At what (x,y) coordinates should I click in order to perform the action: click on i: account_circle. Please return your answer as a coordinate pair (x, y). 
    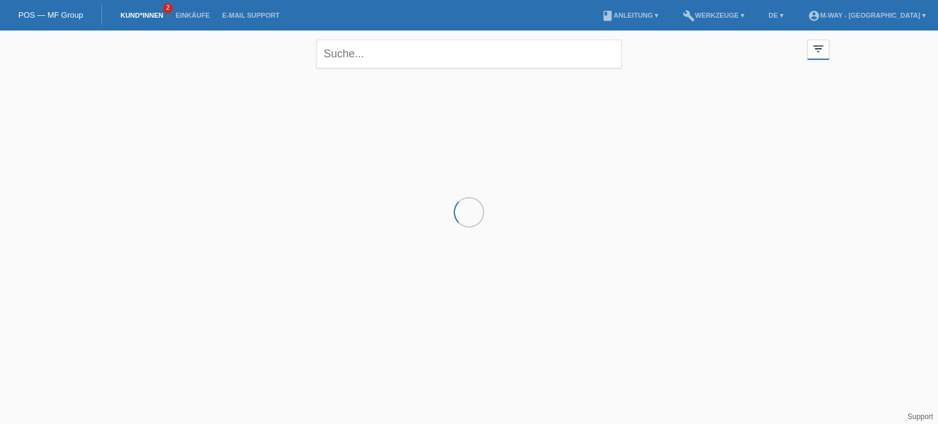
    Looking at the image, I should click on (814, 16).